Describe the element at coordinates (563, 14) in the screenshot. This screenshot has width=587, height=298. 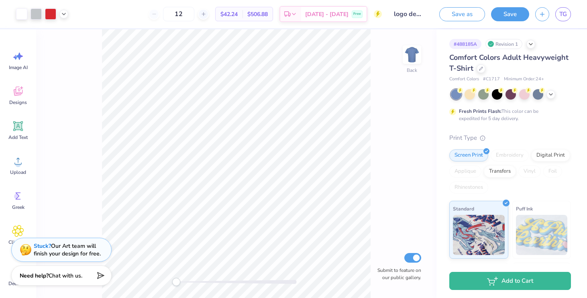
I see `span: TG` at that location.